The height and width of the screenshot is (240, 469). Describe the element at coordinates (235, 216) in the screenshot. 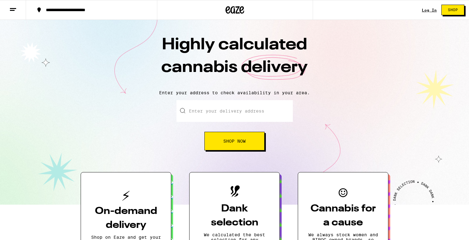

I see `h3: Dank selection` at that location.